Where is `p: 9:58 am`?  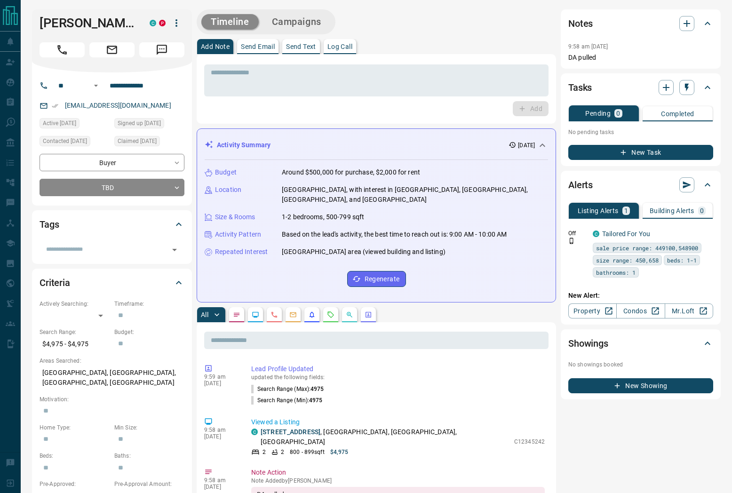
p: 9:58 am is located at coordinates (221, 430).